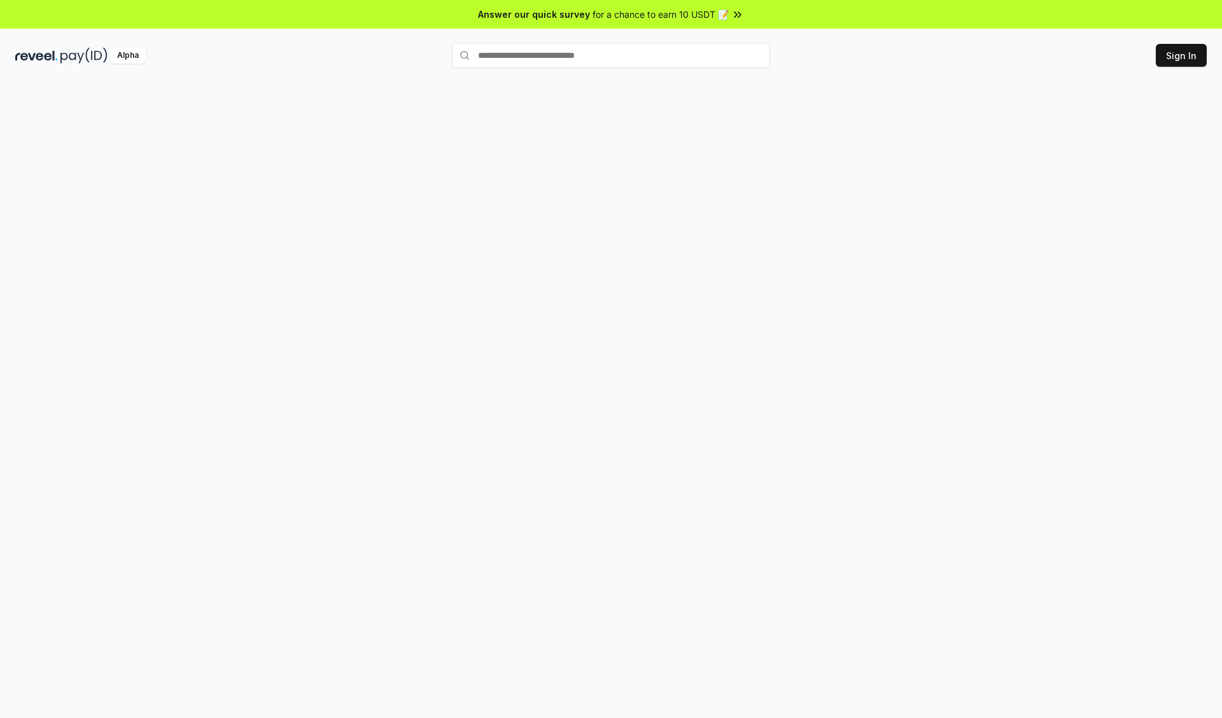  What do you see at coordinates (1181, 55) in the screenshot?
I see `button: Sign In` at bounding box center [1181, 55].